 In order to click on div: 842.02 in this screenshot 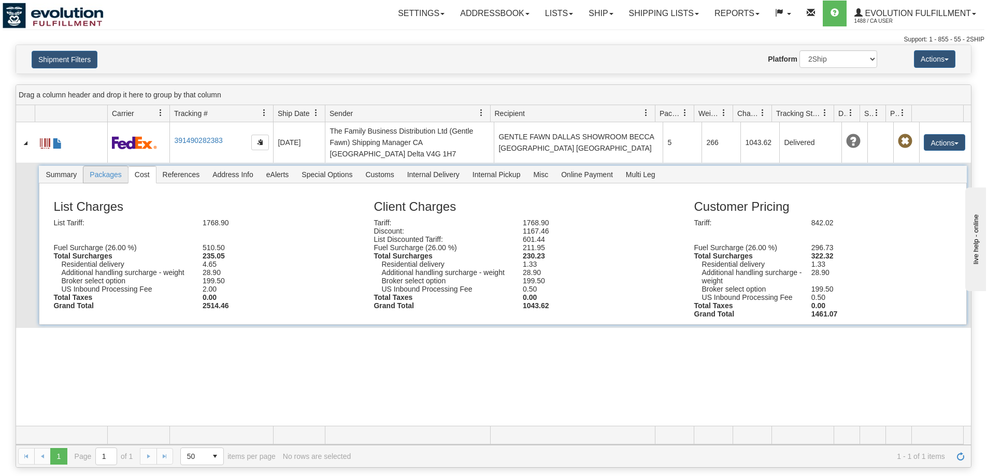, I will do `click(862, 223)`.